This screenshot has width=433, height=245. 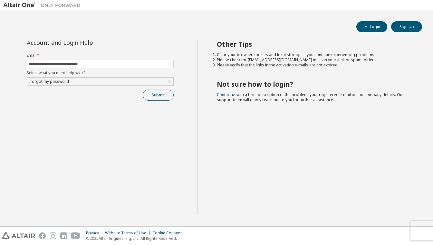 I want to click on img: altair_logo.svg, so click(x=18, y=235).